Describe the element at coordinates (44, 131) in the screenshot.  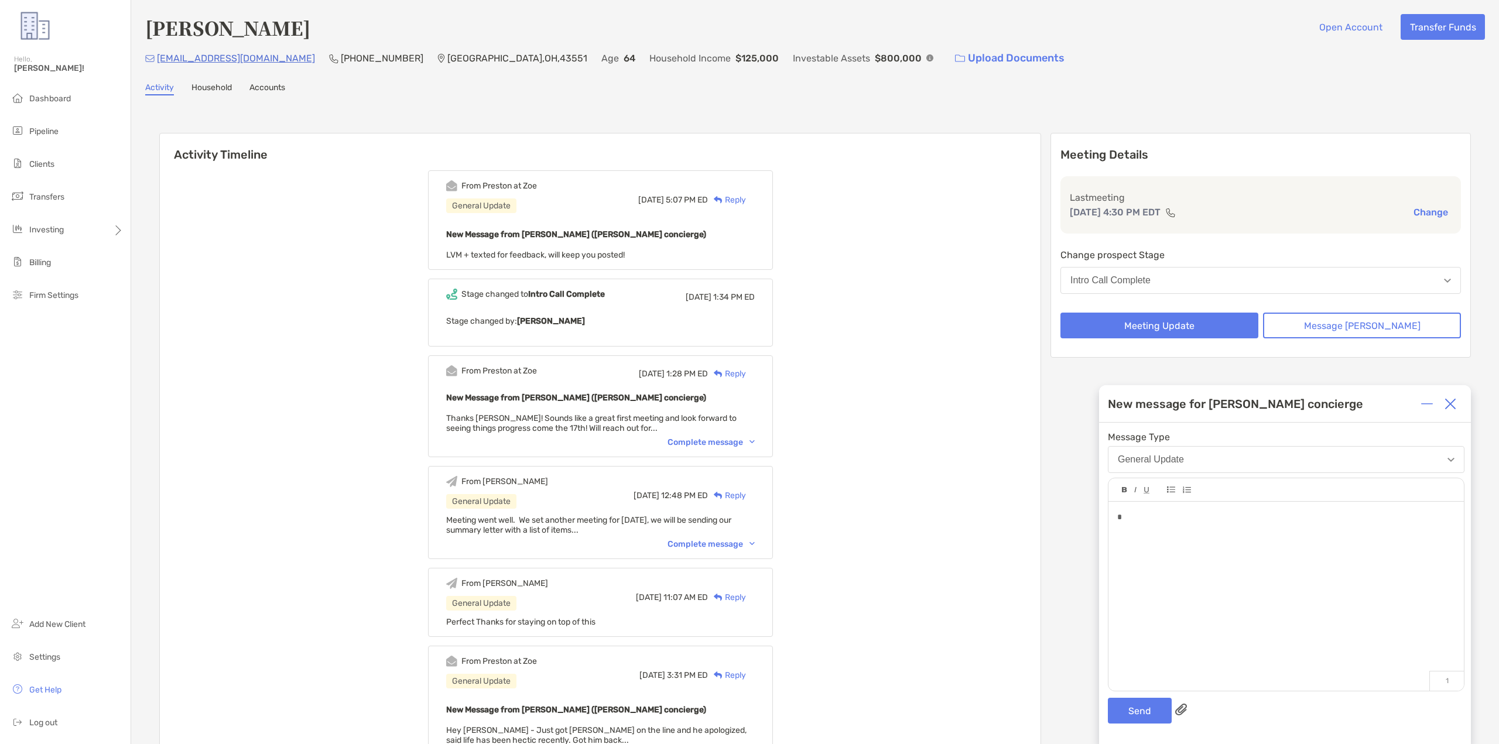
I see `span: Pipeline` at that location.